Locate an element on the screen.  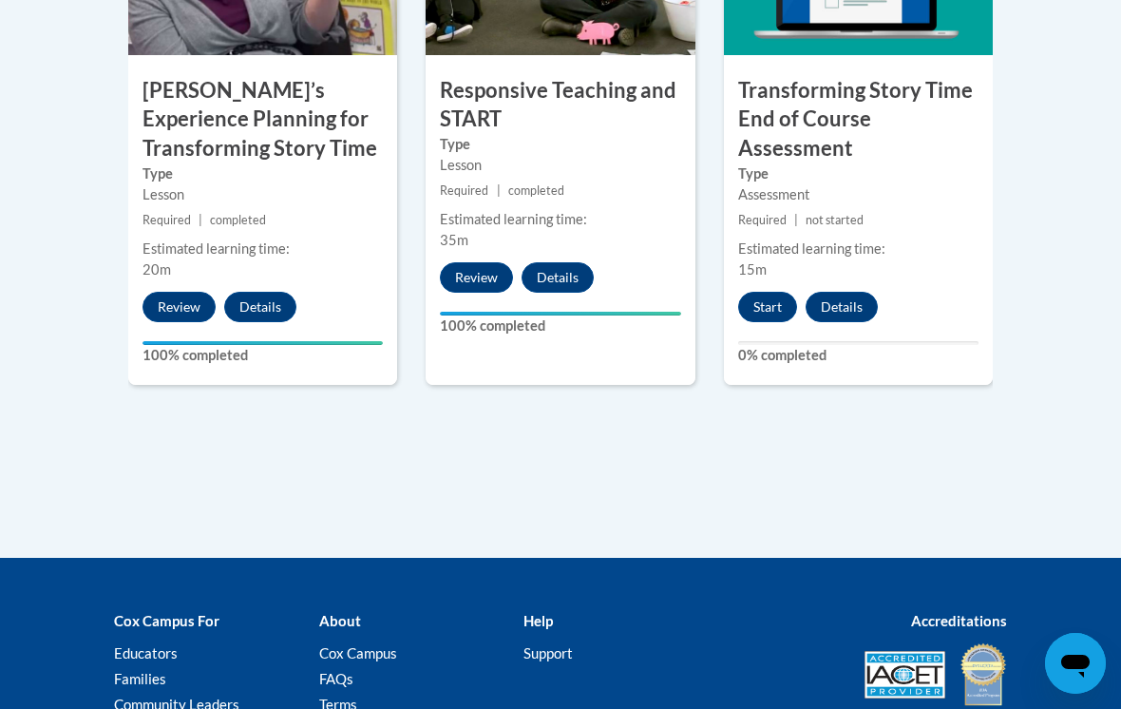
a: Support is located at coordinates (548, 653).